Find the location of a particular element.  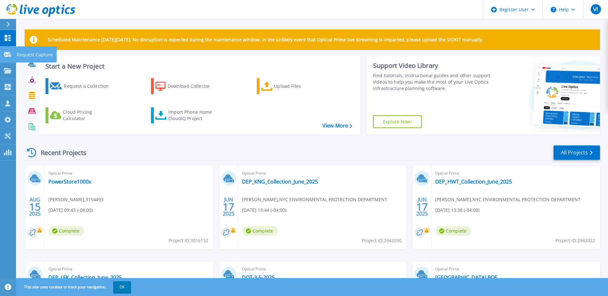

a: Upload Files is located at coordinates (292, 86).